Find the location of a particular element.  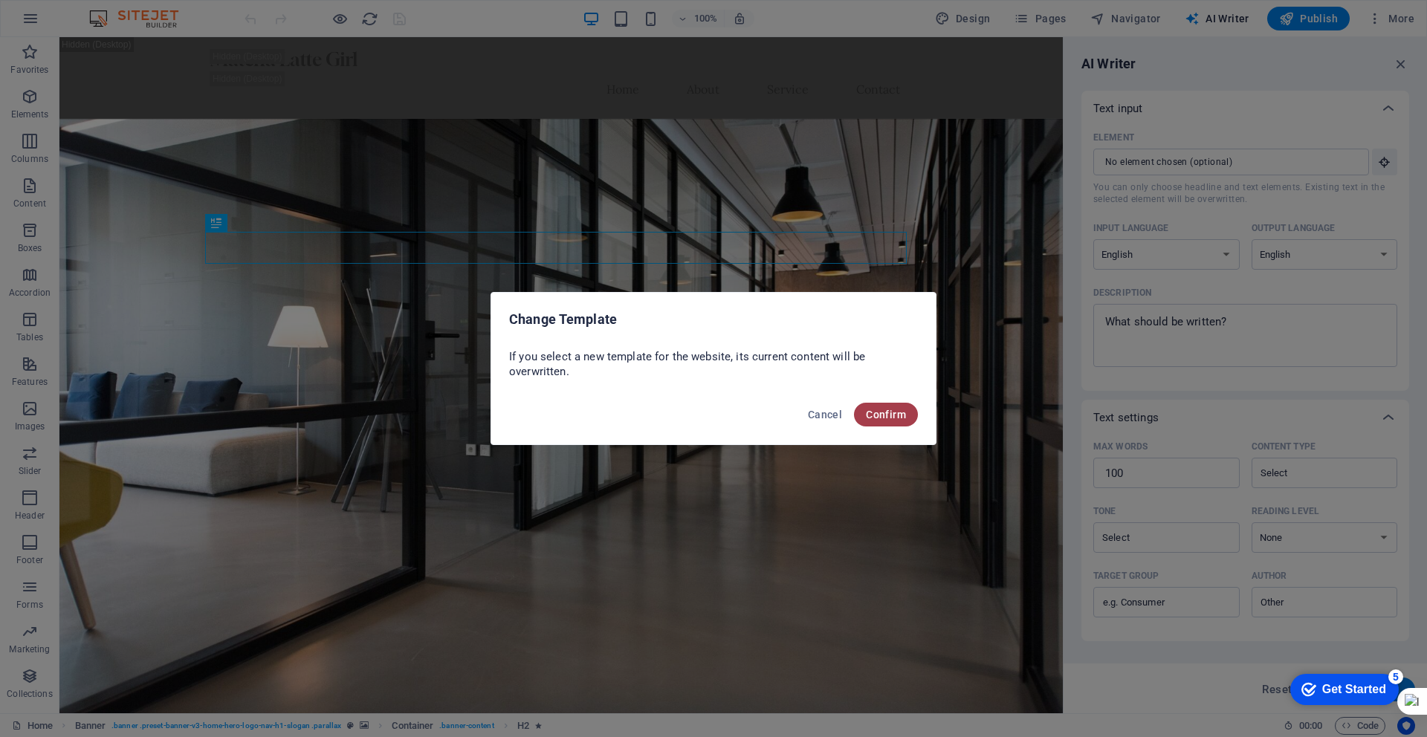

button: Confirm is located at coordinates (886, 415).